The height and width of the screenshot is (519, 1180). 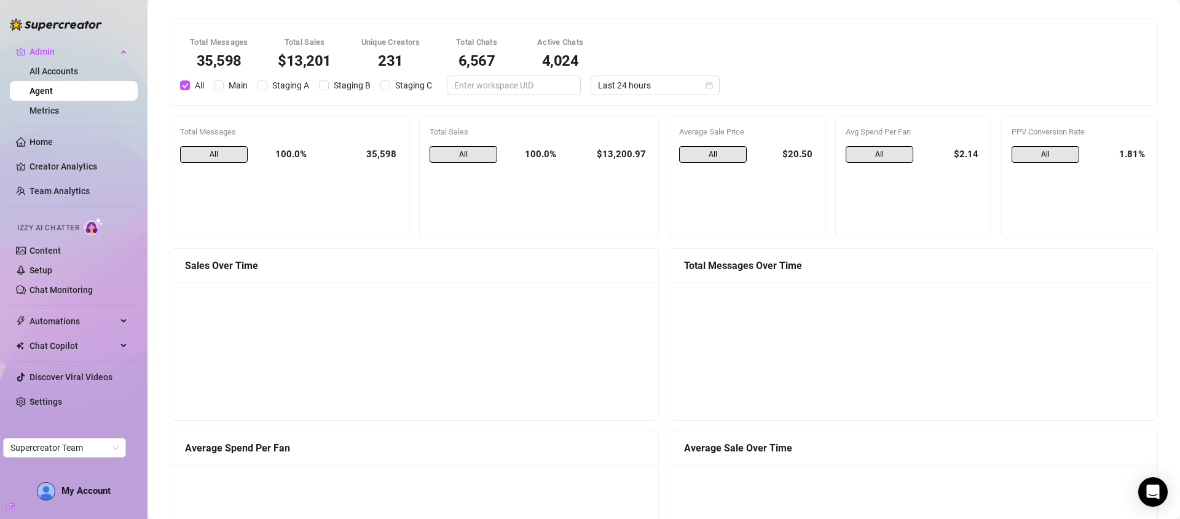 What do you see at coordinates (65, 448) in the screenshot?
I see `span: Supercreator Team` at bounding box center [65, 448].